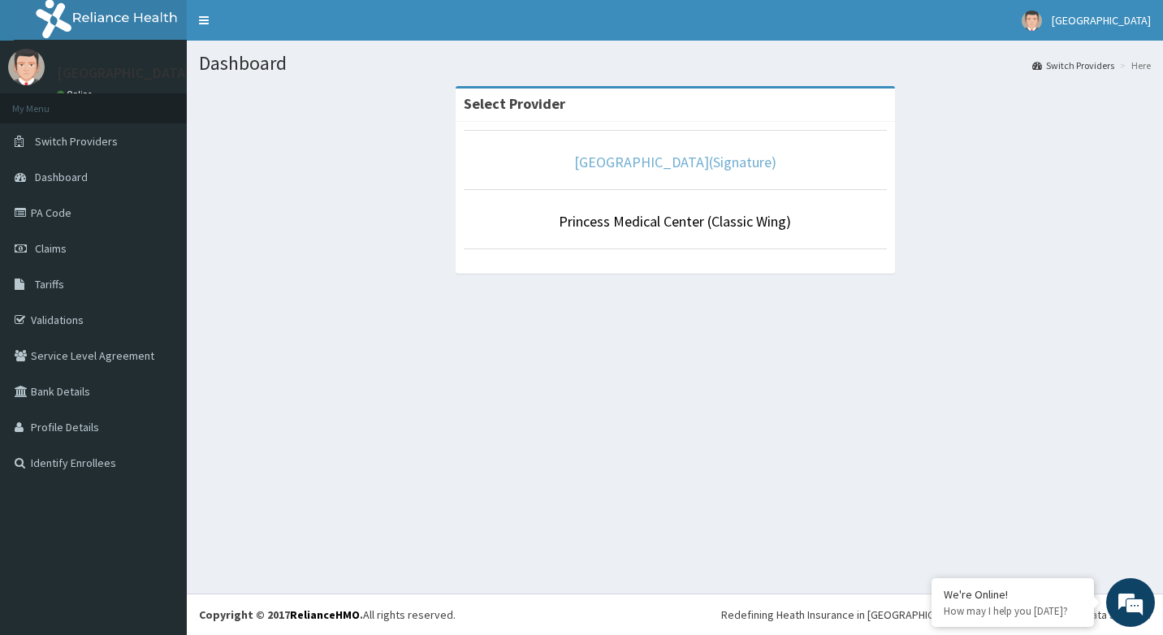 The image size is (1163, 635). Describe the element at coordinates (286, 28) in the screenshot. I see `div: Minimize live chat window` at that location.